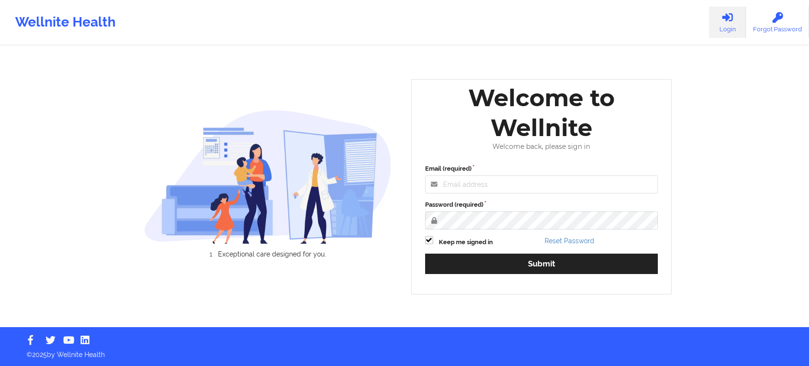 This screenshot has width=809, height=366. I want to click on div: Welcome to Wellnite, so click(542, 113).